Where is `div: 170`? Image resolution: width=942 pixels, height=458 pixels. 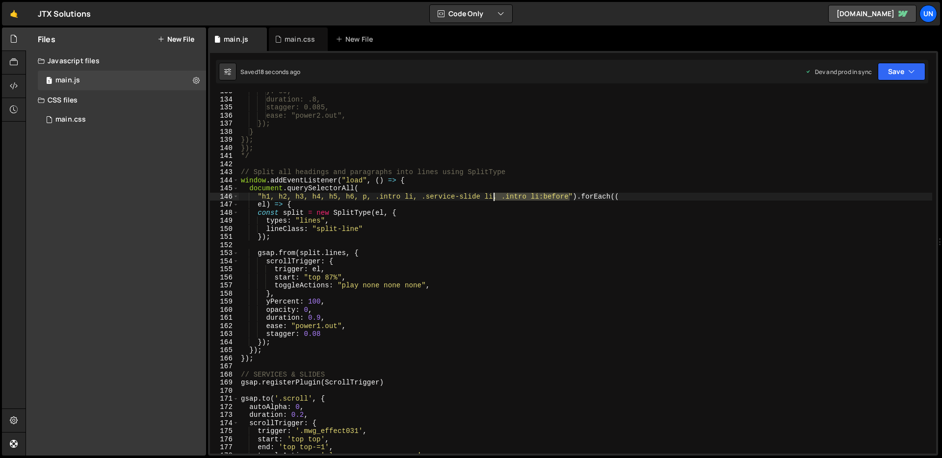 div: 170 is located at coordinates (224, 391).